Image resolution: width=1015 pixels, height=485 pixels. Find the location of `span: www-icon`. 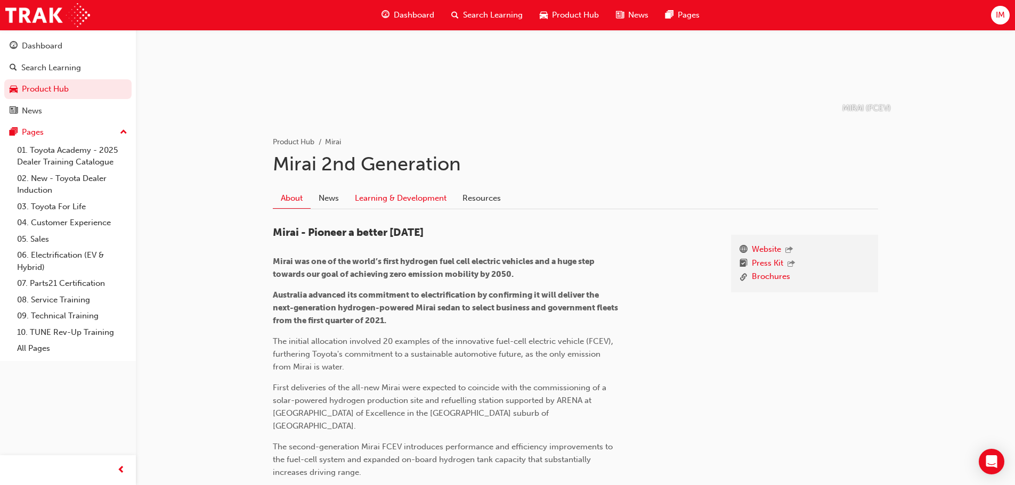

span: www-icon is located at coordinates (743, 250).